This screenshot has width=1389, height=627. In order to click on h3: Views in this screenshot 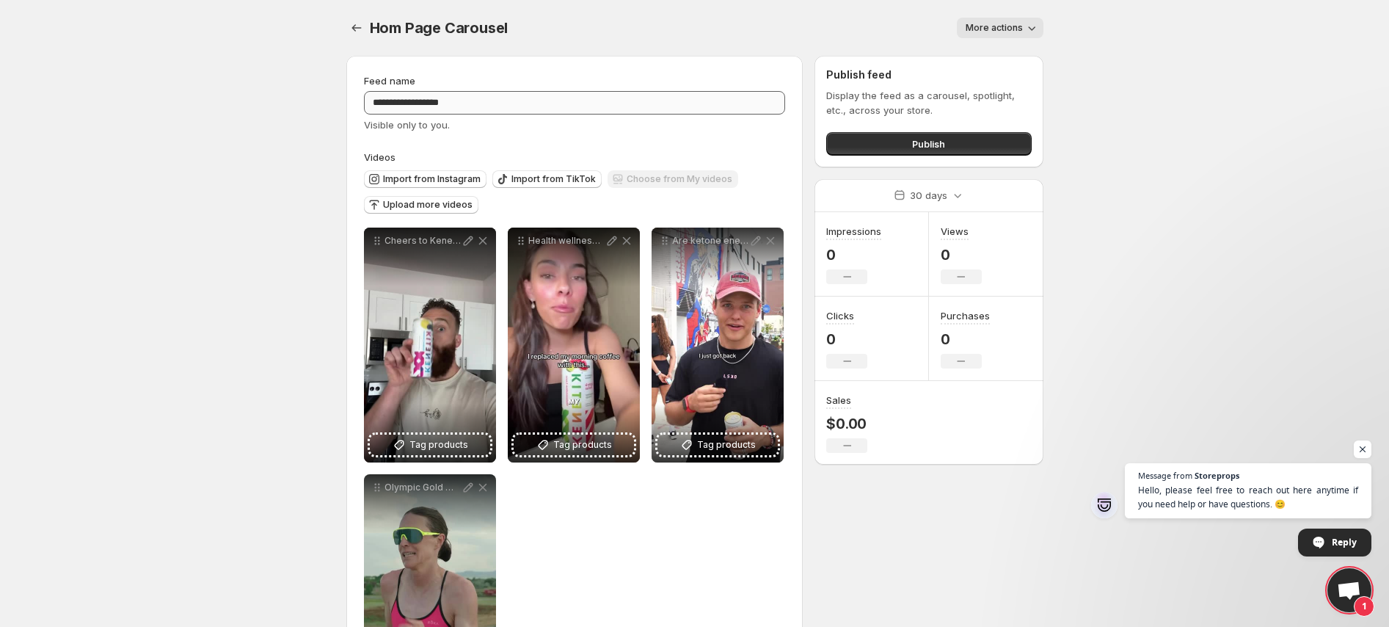, I will do `click(955, 231)`.